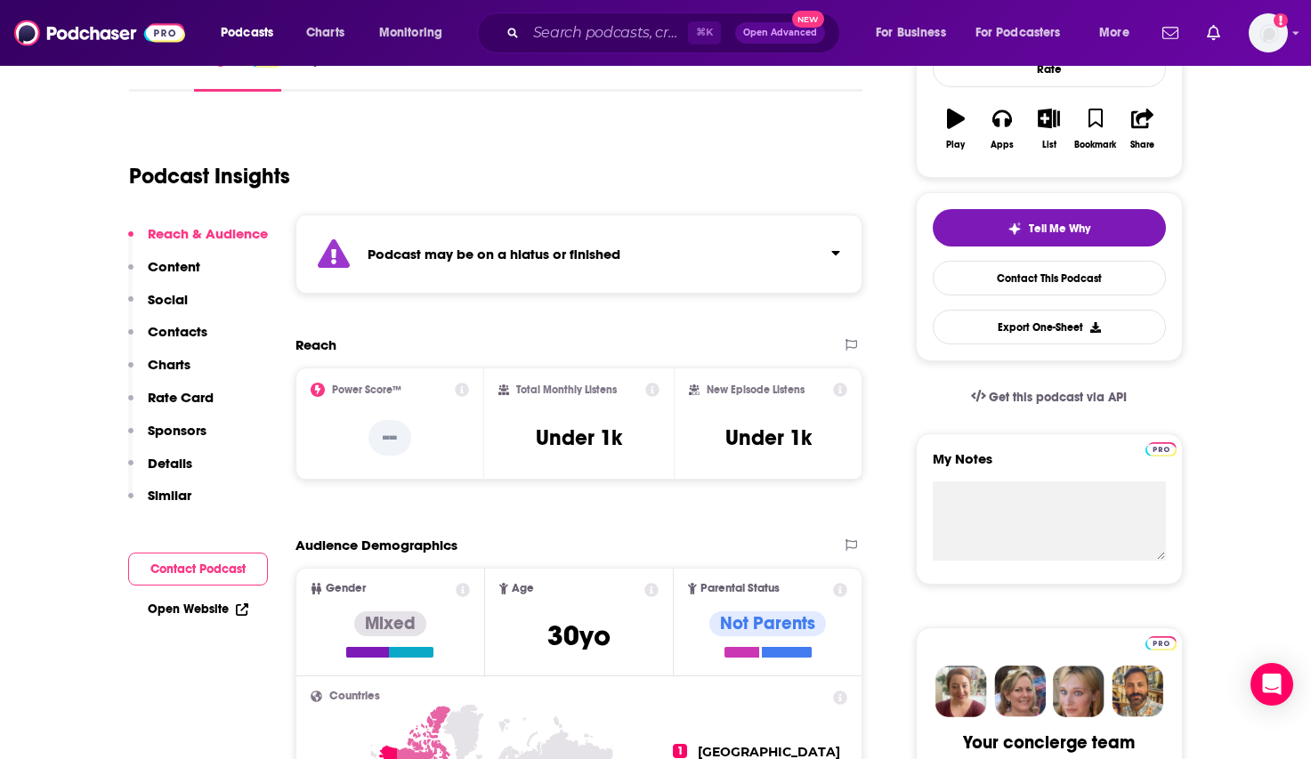  I want to click on p: Charts, so click(169, 364).